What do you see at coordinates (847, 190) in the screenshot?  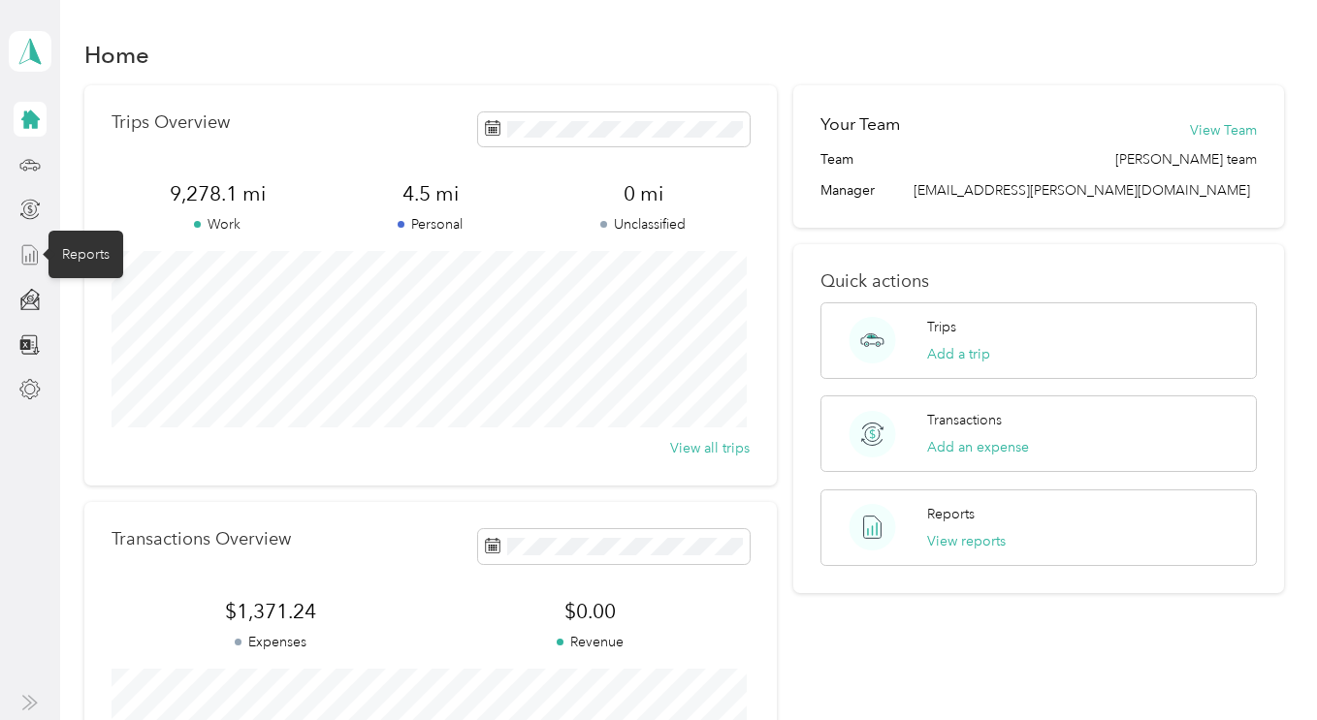 I see `span: Manager` at bounding box center [847, 190].